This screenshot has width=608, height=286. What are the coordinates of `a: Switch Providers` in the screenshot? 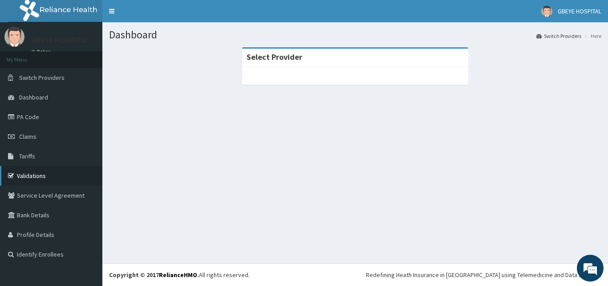 It's located at (559, 36).